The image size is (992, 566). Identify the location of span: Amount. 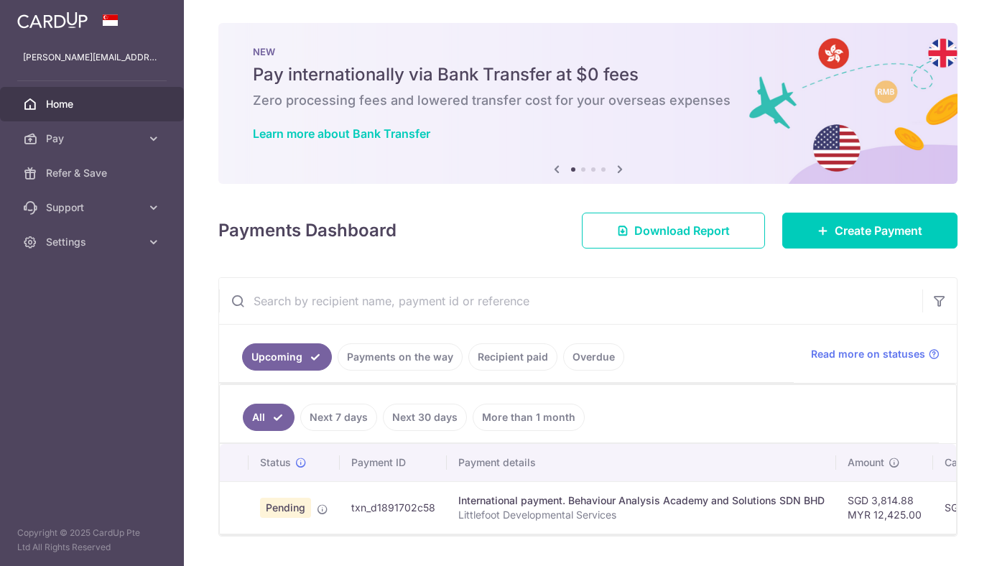
(866, 463).